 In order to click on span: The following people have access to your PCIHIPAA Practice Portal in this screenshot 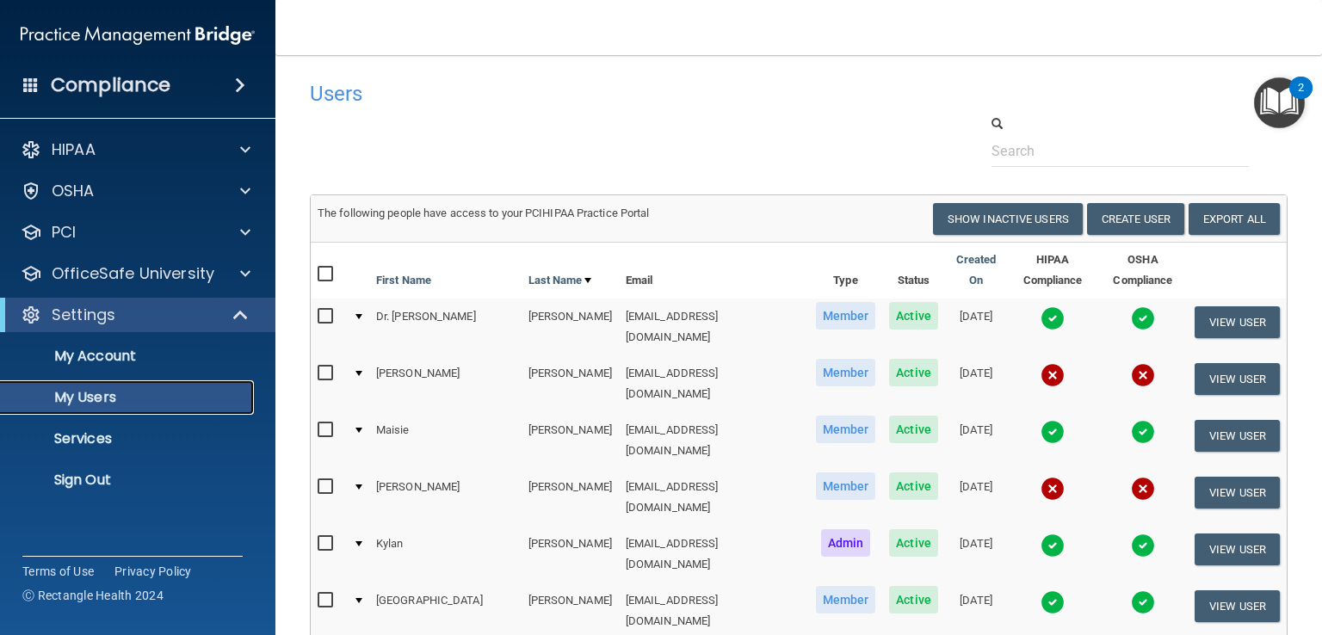, I will do `click(484, 213)`.